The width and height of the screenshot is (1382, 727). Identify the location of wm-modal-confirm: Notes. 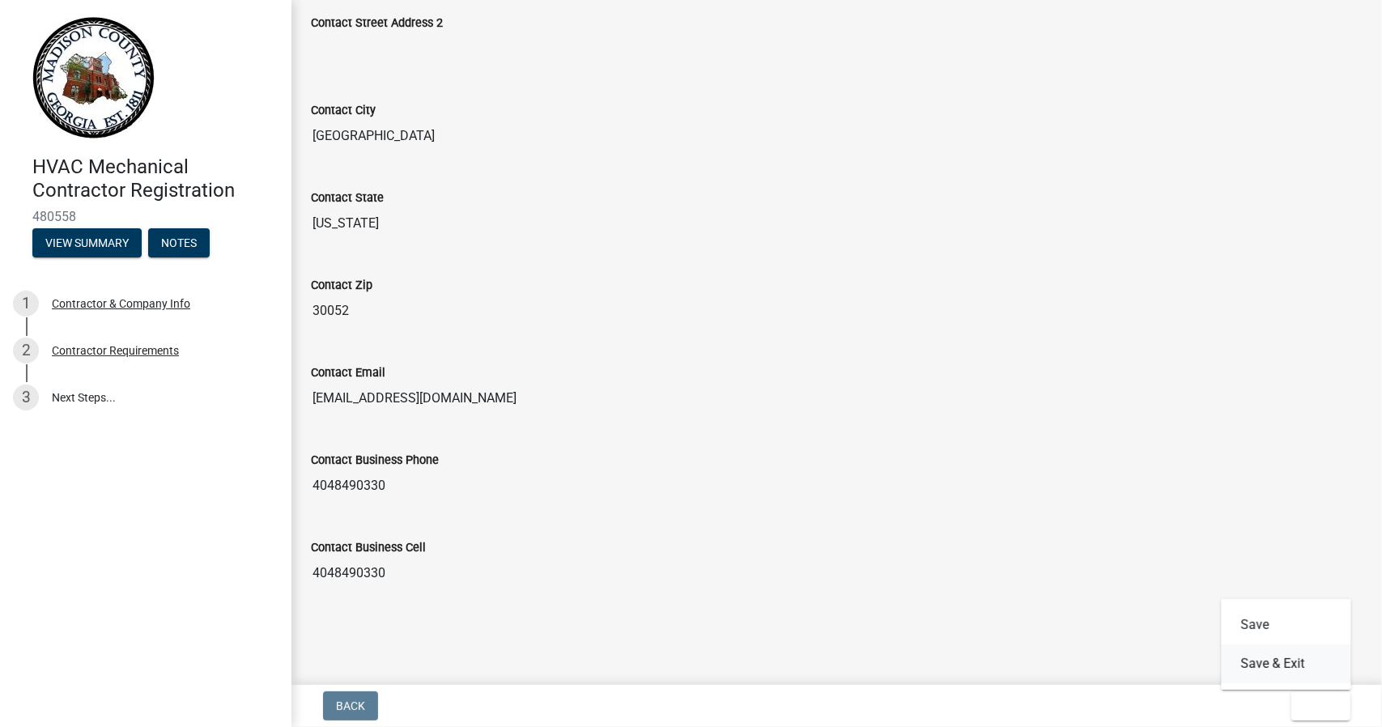
(179, 244).